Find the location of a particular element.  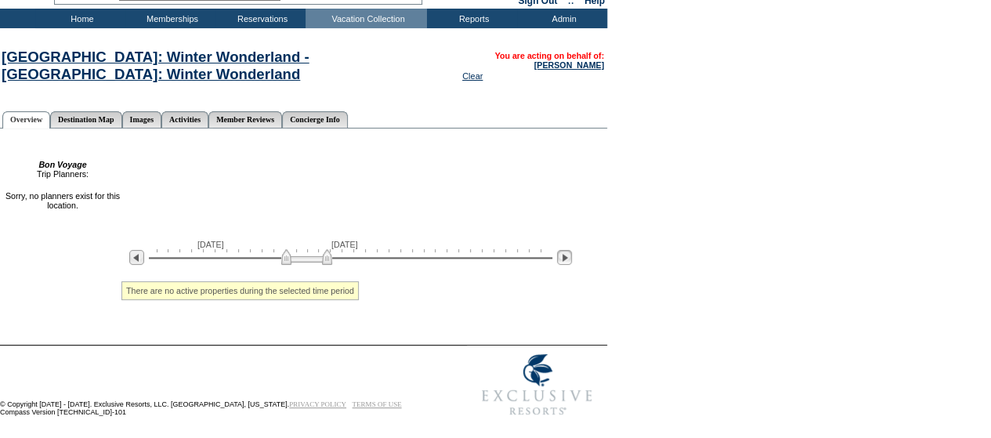

img: Previous is located at coordinates (136, 257).